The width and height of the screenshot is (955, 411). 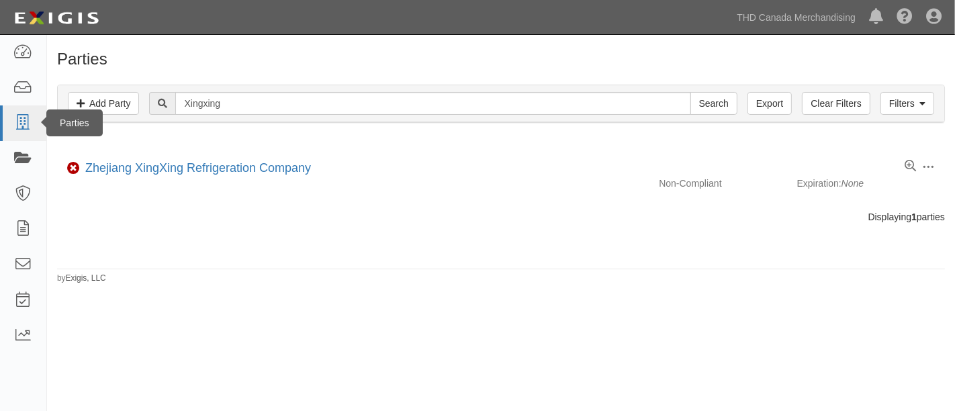 I want to click on div: Parties, so click(x=75, y=123).